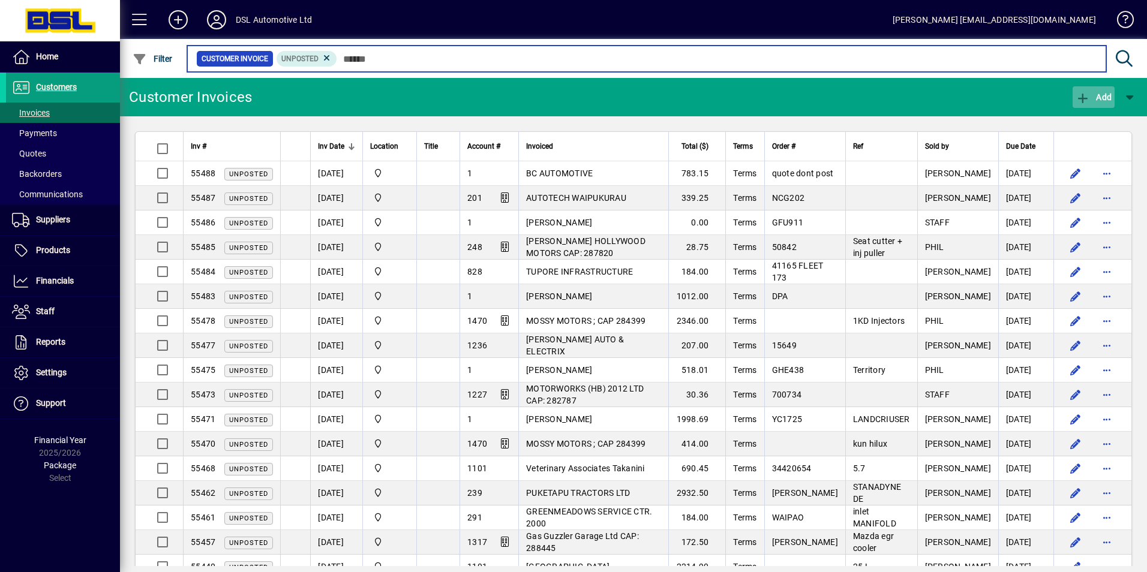 The height and width of the screenshot is (572, 1147). What do you see at coordinates (697, 321) in the screenshot?
I see `td: 2346.00` at bounding box center [697, 321].